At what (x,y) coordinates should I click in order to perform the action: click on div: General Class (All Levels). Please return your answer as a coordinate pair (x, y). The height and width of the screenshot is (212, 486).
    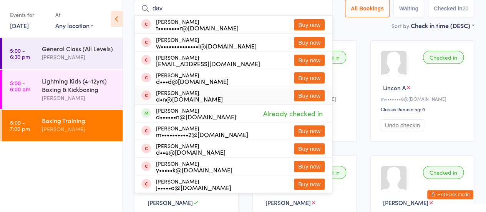
    Looking at the image, I should click on (79, 48).